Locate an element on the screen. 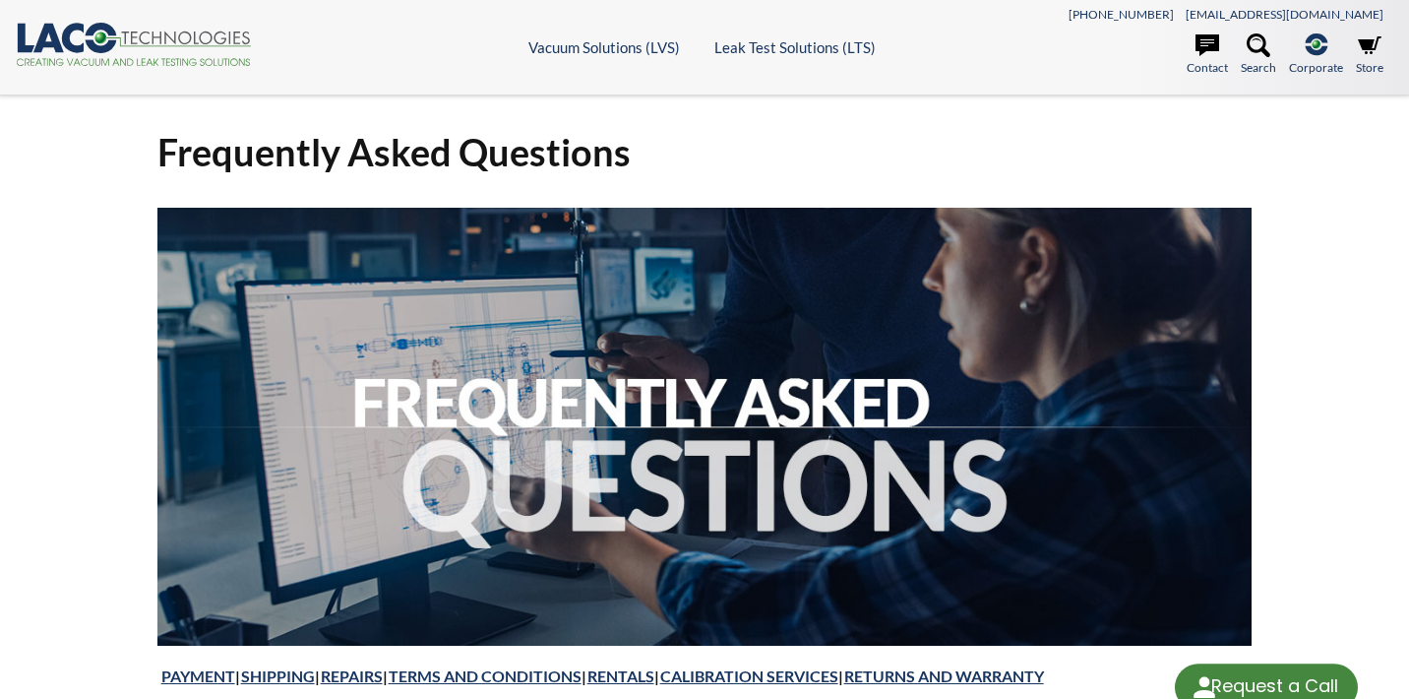 The height and width of the screenshot is (699, 1409). a: CALIBRATION SERVICES is located at coordinates (749, 675).